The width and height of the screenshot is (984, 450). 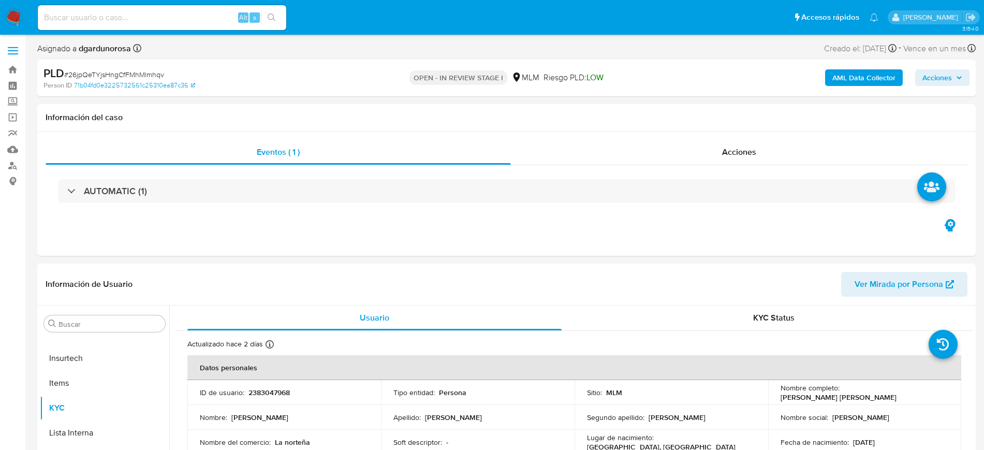 What do you see at coordinates (805, 417) in the screenshot?
I see `p: Nombre social :` at bounding box center [805, 417].